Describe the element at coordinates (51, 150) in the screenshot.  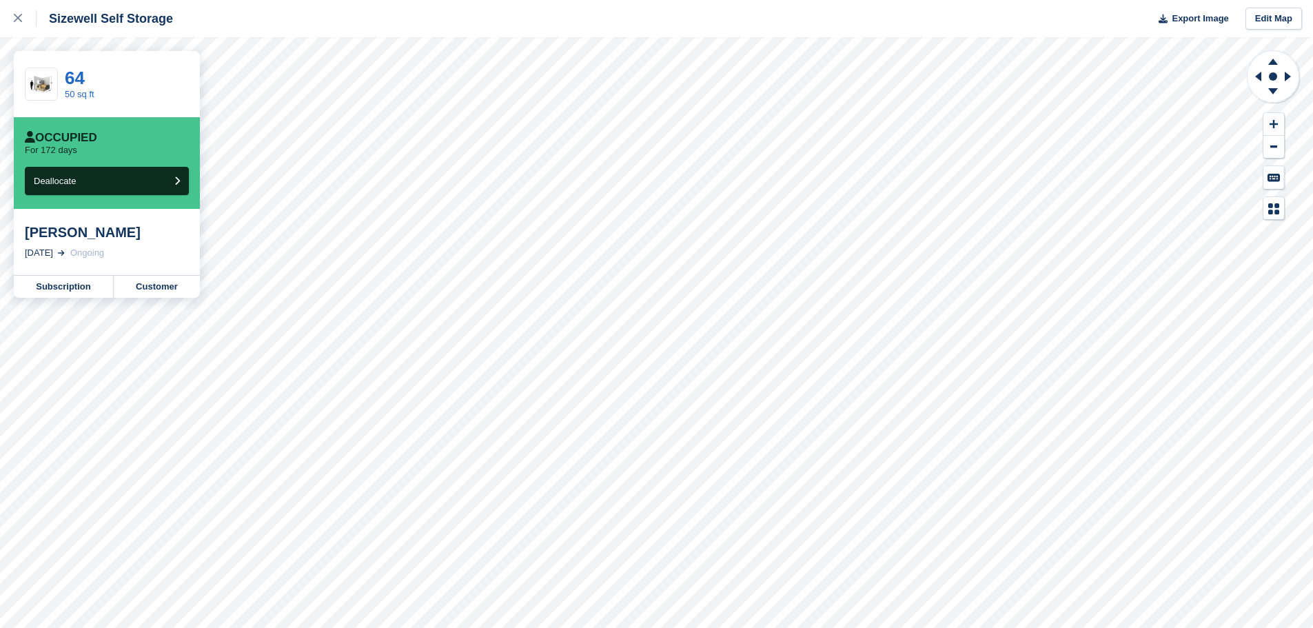
I see `p: For 172 days` at that location.